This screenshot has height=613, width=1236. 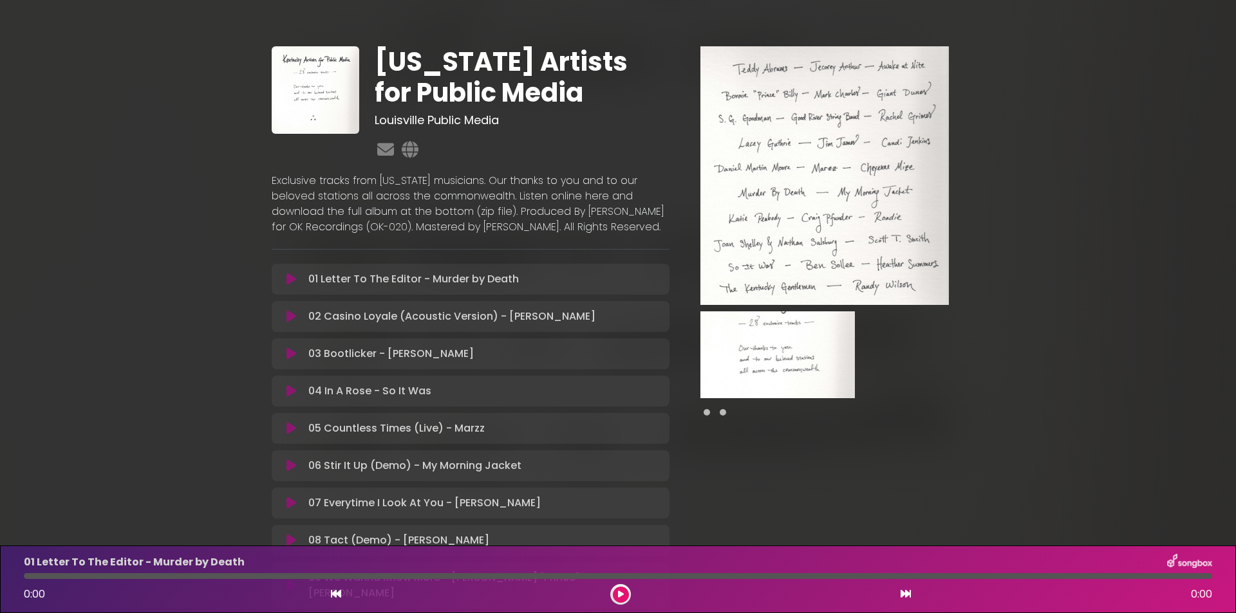 I want to click on h3: Louisville Public Media, so click(x=521, y=120).